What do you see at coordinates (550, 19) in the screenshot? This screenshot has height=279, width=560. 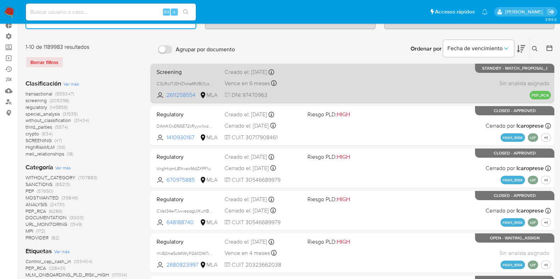 I see `span: 3.159.0` at bounding box center [550, 19].